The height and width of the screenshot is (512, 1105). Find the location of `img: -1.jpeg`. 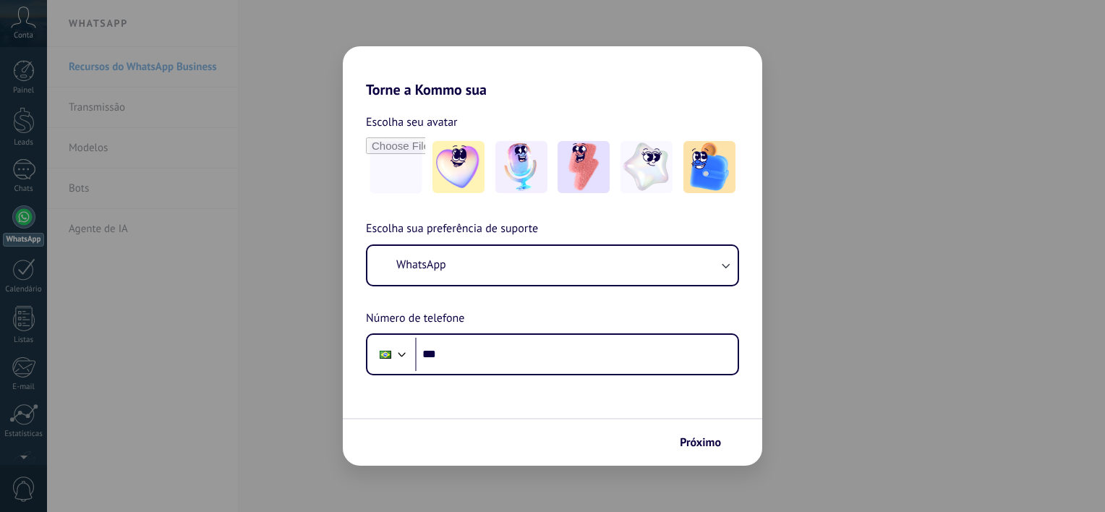

img: -1.jpeg is located at coordinates (458, 167).